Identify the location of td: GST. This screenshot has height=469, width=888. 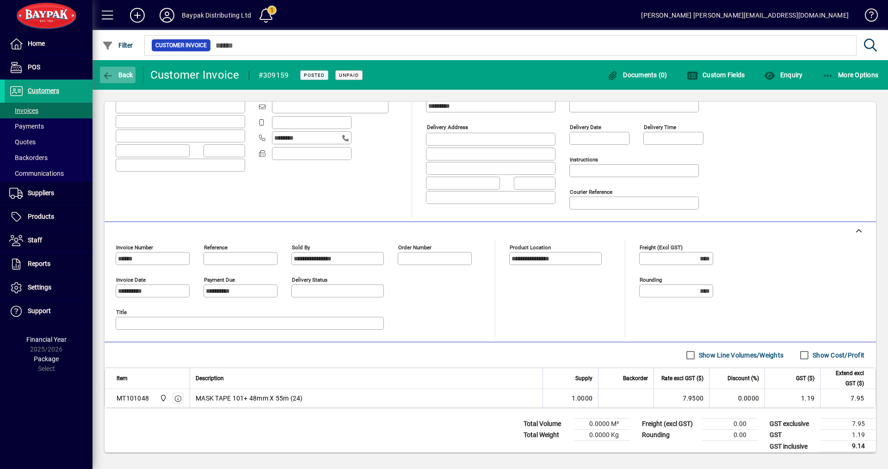
(793, 435).